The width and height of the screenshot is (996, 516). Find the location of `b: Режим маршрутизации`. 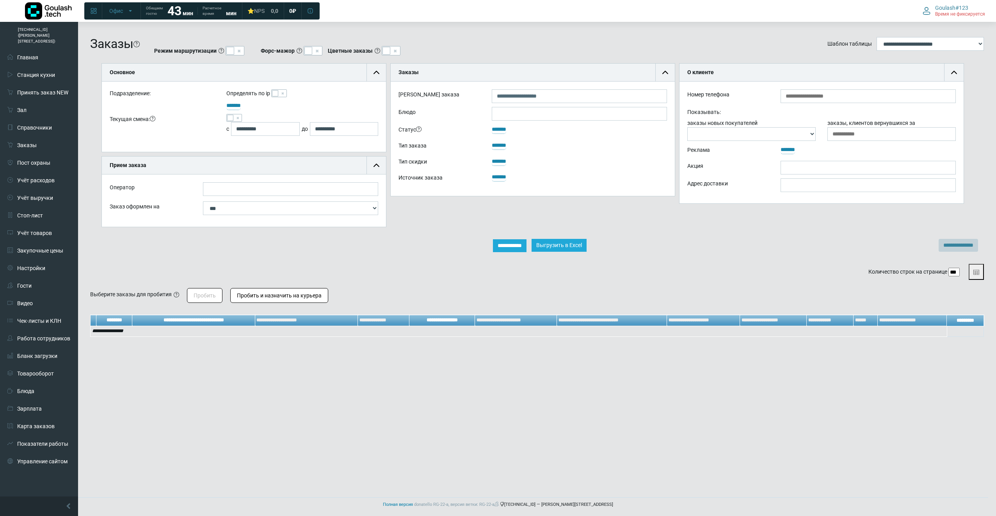

b: Режим маршрутизации is located at coordinates (185, 51).